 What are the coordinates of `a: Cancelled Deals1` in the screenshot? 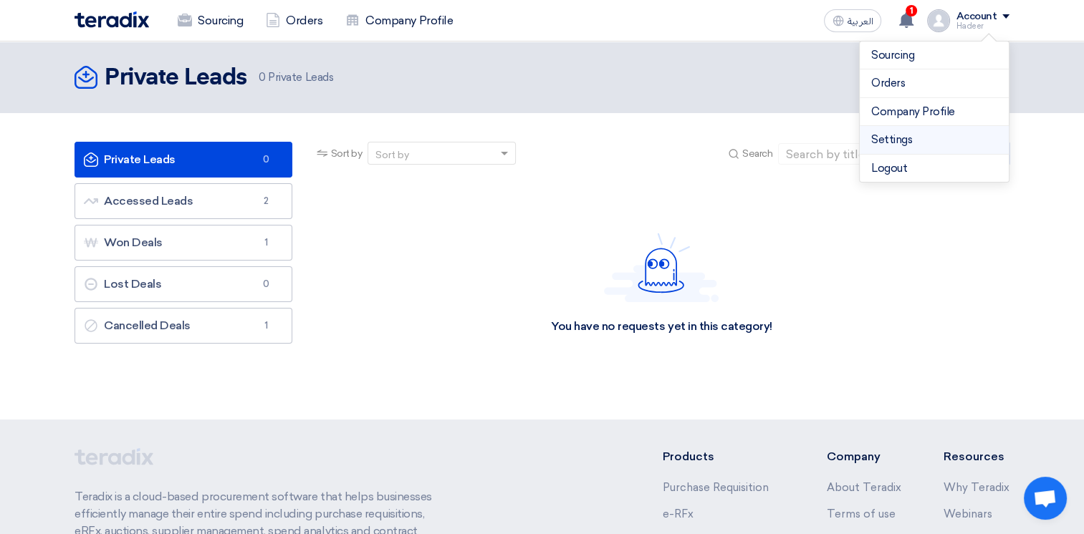 It's located at (183, 326).